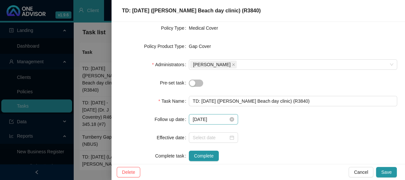 This screenshot has width=405, height=180. Describe the element at coordinates (234, 65) in the screenshot. I see `span: close` at that location.